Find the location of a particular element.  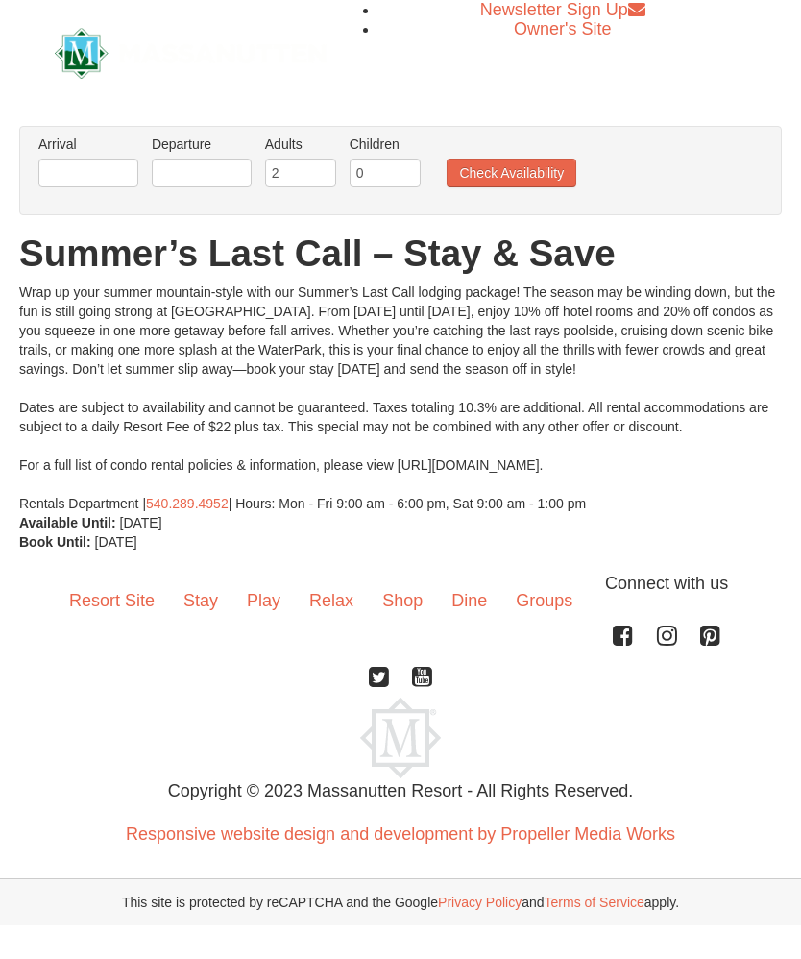

a: Resort Site is located at coordinates (111, 601).